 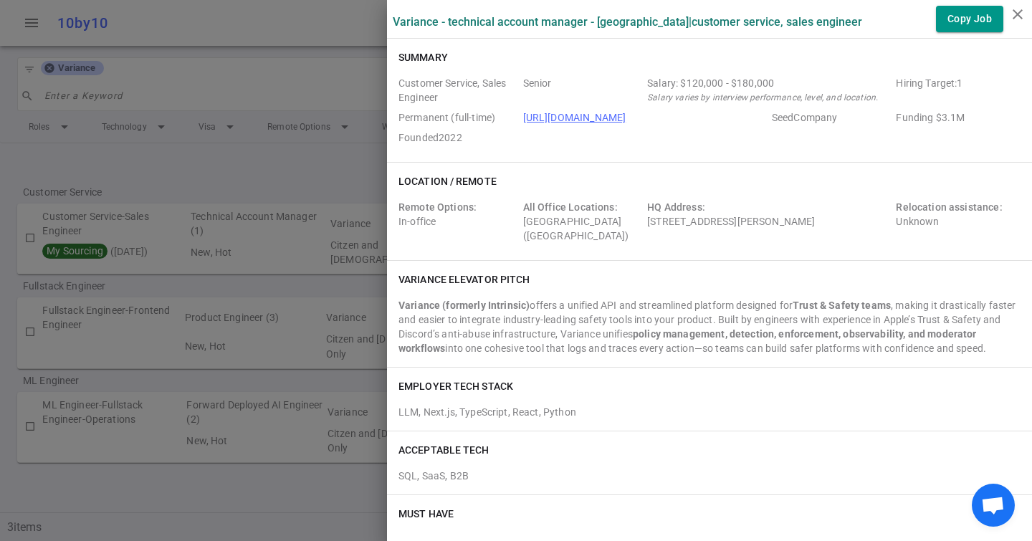 I want to click on span: Roles, so click(x=458, y=90).